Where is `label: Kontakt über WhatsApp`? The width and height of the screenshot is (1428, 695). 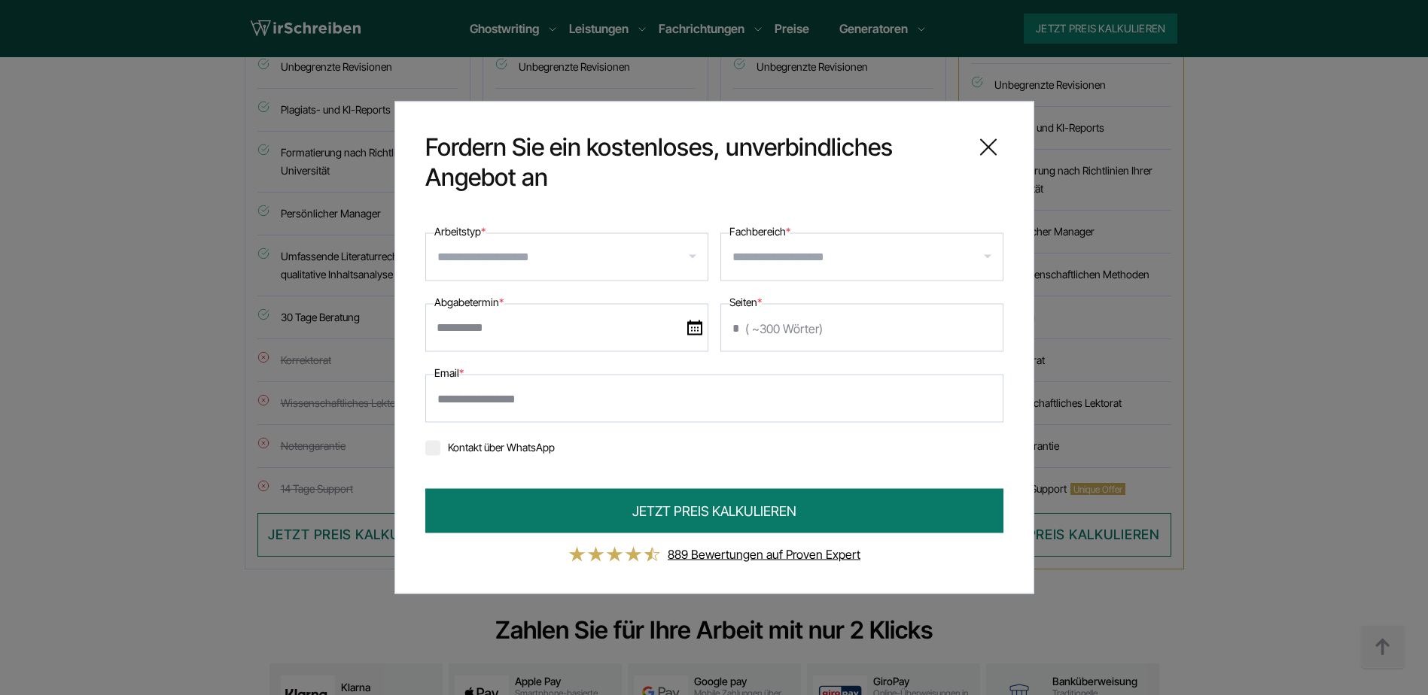 label: Kontakt über WhatsApp is located at coordinates (490, 447).